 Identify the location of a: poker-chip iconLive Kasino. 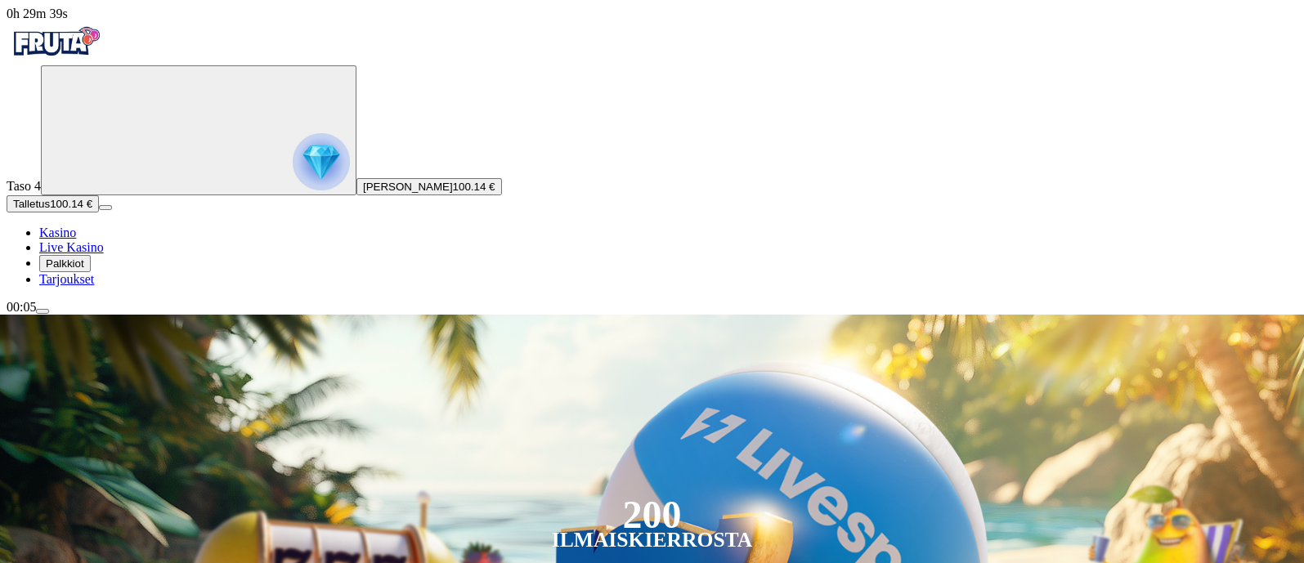
(71, 247).